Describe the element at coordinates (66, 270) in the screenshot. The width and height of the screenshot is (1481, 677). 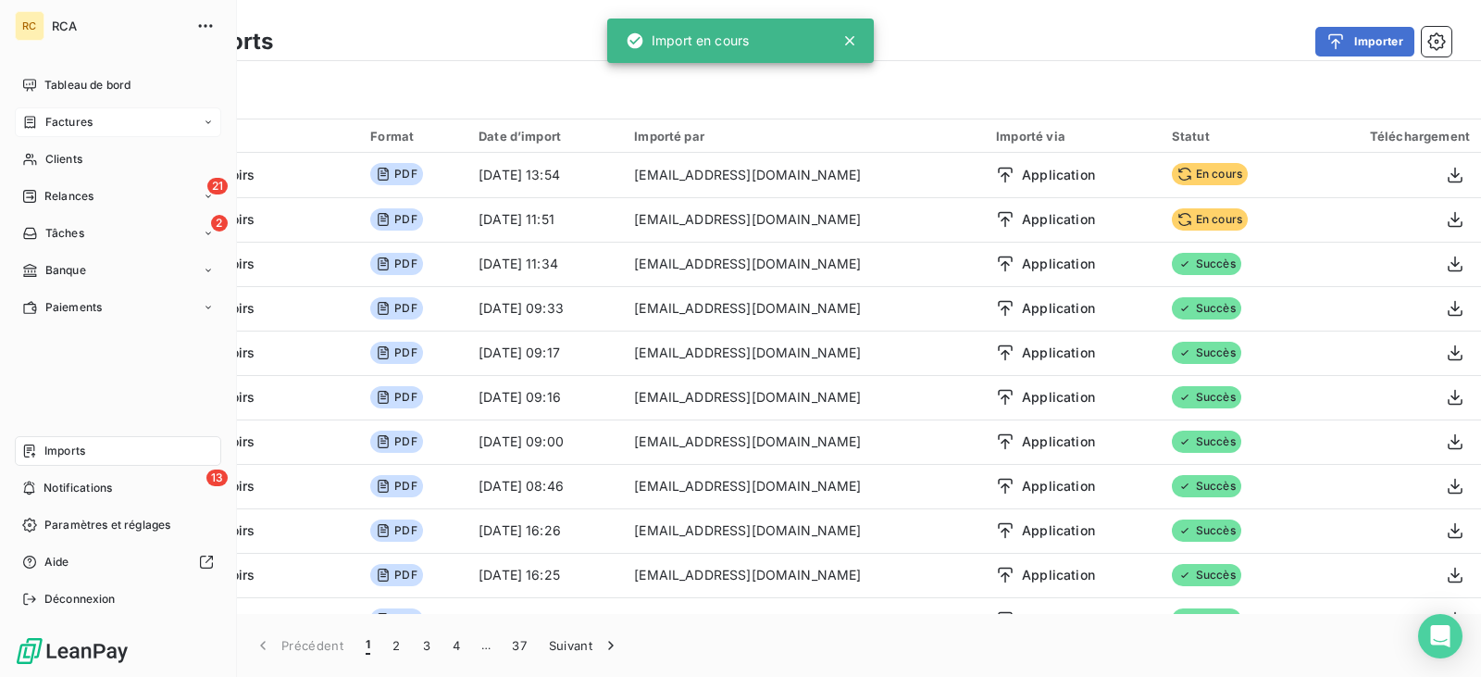
I see `span: Banque` at that location.